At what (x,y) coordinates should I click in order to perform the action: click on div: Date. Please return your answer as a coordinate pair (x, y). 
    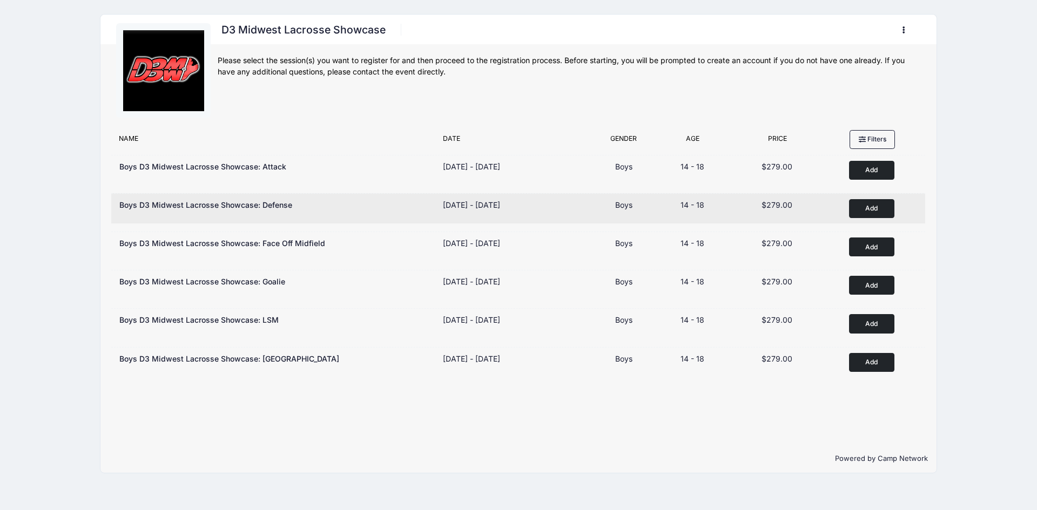
    Looking at the image, I should click on (514, 141).